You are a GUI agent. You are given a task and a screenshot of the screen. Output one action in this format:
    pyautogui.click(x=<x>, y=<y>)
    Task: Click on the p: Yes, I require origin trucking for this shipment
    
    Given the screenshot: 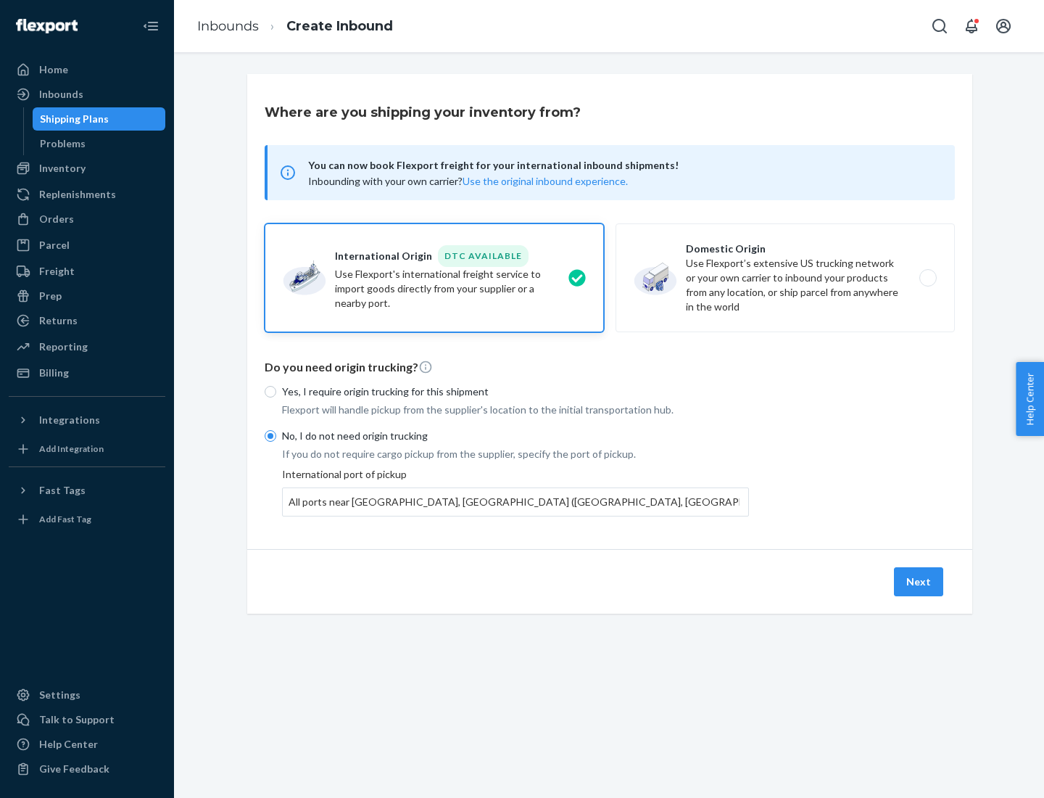 What is the action you would take?
    pyautogui.click(x=516, y=392)
    